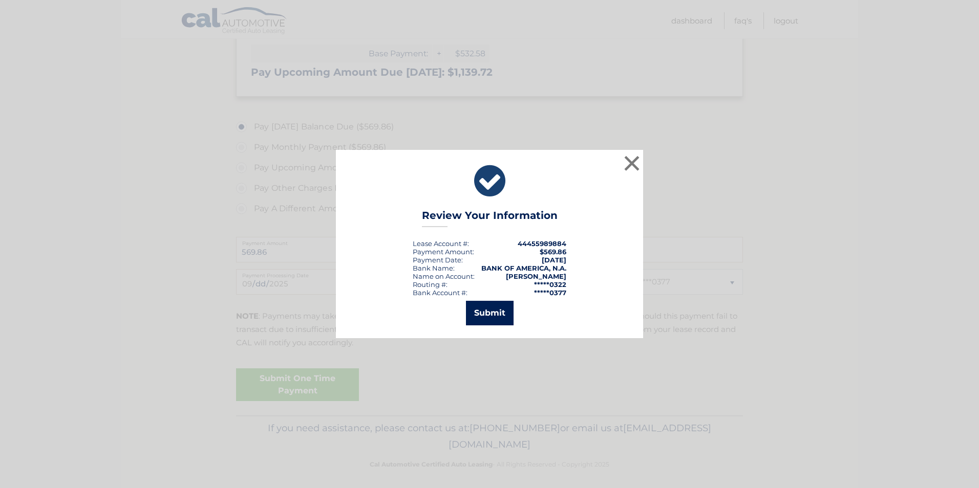 The image size is (979, 488). Describe the element at coordinates (553, 252) in the screenshot. I see `span: $569.86` at that location.